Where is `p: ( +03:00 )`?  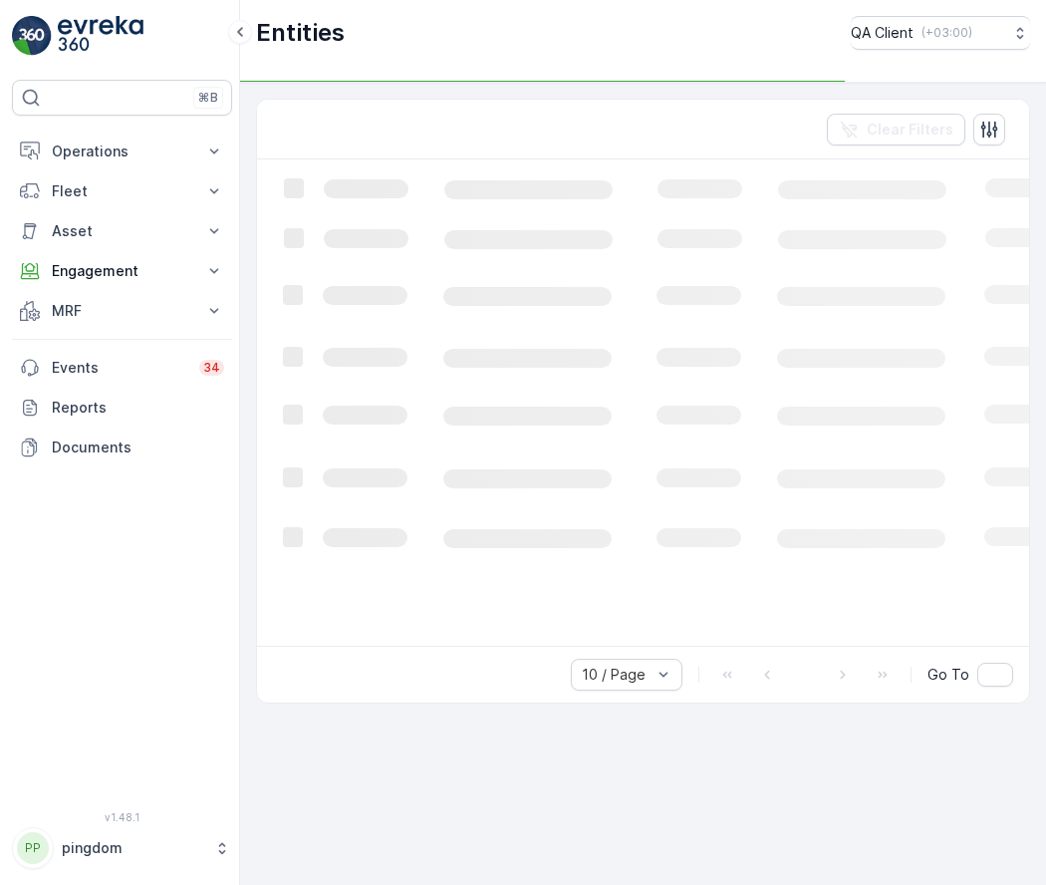 p: ( +03:00 ) is located at coordinates (947, 33).